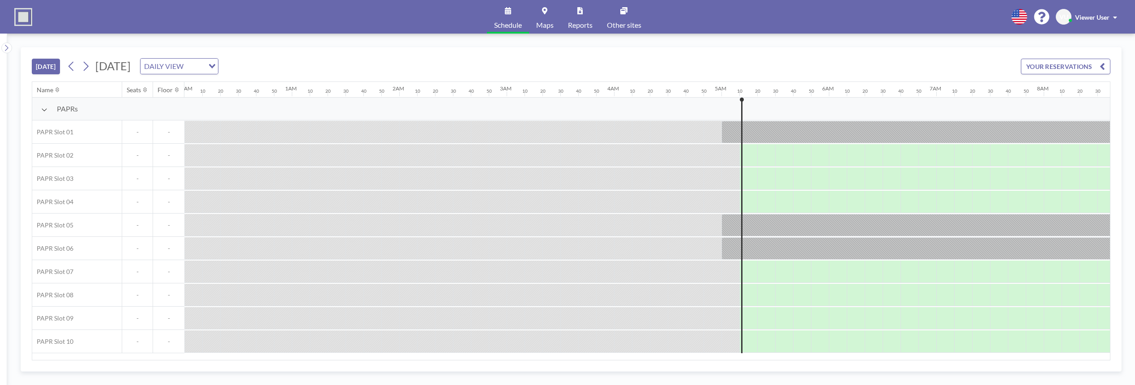 Image resolution: width=1135 pixels, height=385 pixels. What do you see at coordinates (291, 88) in the screenshot?
I see `div: 1AM` at bounding box center [291, 88].